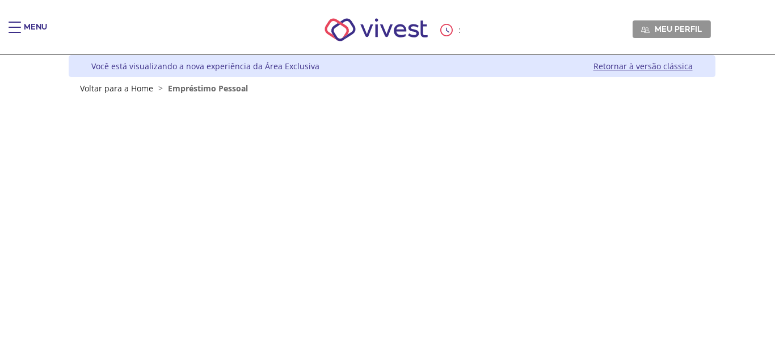 The image size is (775, 340). Describe the element at coordinates (643, 66) in the screenshot. I see `a: Retornar à versão clássica` at that location.